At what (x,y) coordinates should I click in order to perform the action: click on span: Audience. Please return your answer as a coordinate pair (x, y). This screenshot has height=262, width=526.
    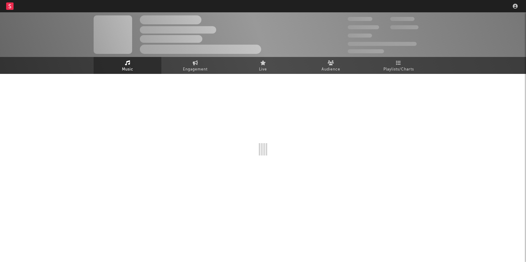
    Looking at the image, I should click on (331, 70).